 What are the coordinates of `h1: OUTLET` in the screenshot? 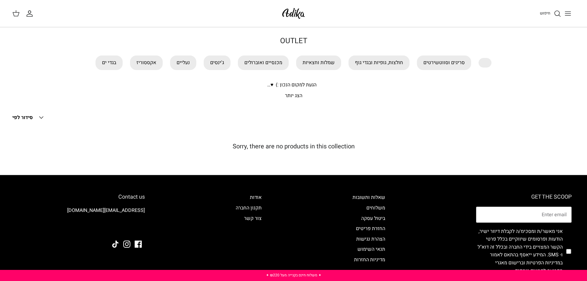 It's located at (294, 41).